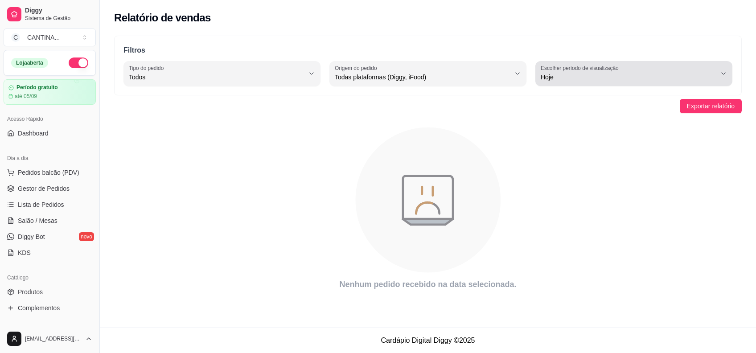 The height and width of the screenshot is (353, 756). Describe the element at coordinates (37, 87) in the screenshot. I see `article: Período gratuito` at that location.